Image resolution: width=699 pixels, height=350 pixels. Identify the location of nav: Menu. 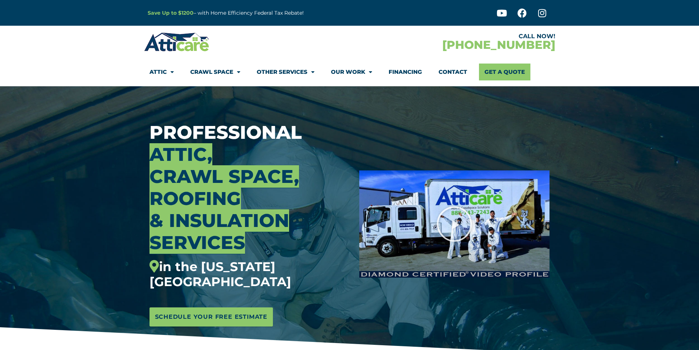
(350, 72).